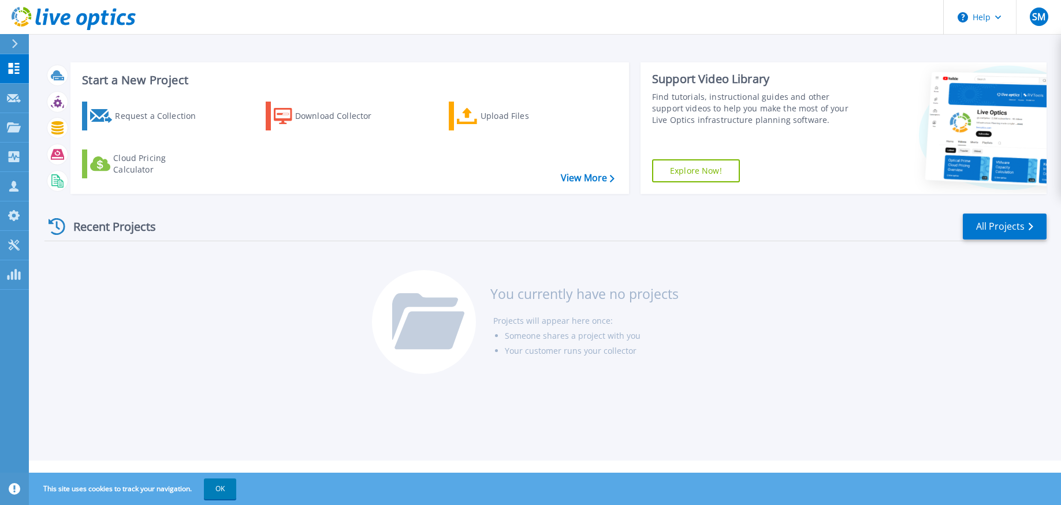 This screenshot has width=1061, height=505. What do you see at coordinates (134, 489) in the screenshot?
I see `span: This site uses cookies to track your navigation.` at bounding box center [134, 489].